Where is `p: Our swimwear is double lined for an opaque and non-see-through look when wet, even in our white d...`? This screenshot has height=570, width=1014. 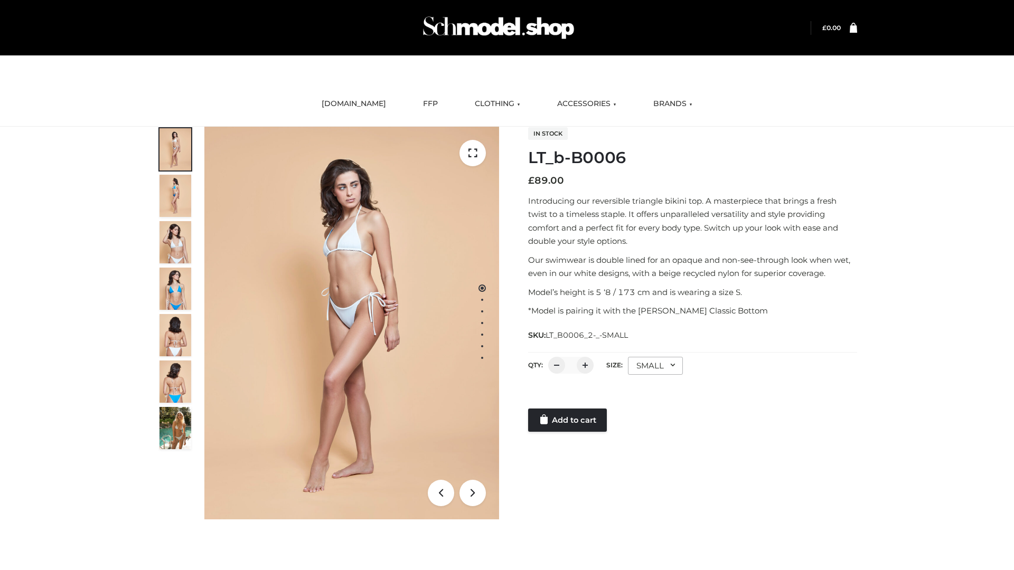 p: Our swimwear is double lined for an opaque and non-see-through look when wet, even in our white d... is located at coordinates (692, 267).